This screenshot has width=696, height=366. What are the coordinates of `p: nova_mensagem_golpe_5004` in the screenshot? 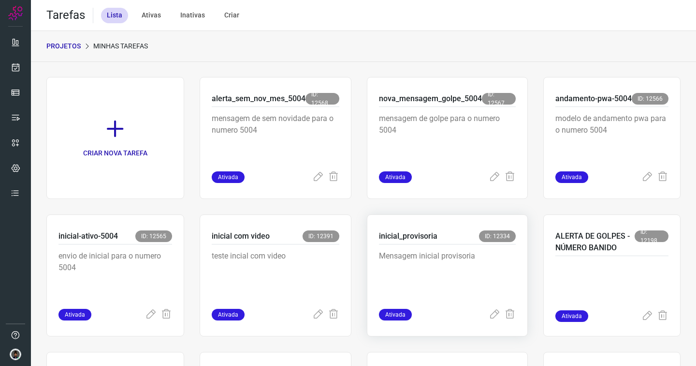 It's located at (430, 99).